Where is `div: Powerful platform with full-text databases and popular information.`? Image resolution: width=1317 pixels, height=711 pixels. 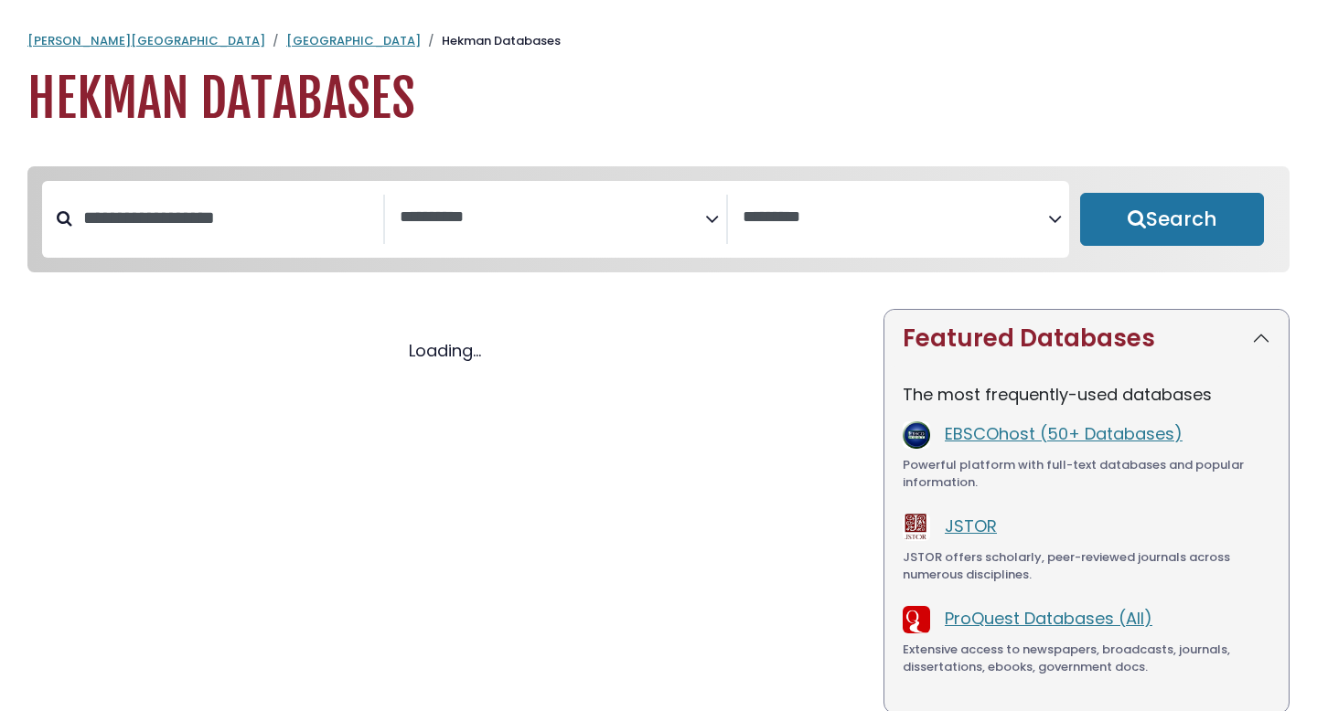 div: Powerful platform with full-text databases and popular information. is located at coordinates (1086, 474).